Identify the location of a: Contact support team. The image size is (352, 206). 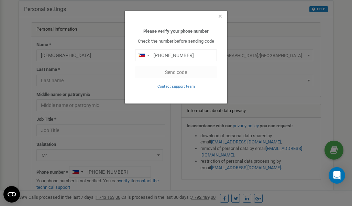
(176, 86).